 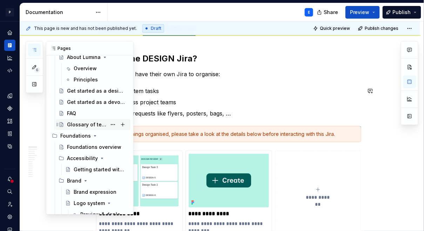 What do you see at coordinates (156, 28) in the screenshot?
I see `span: Draft` at bounding box center [156, 28].